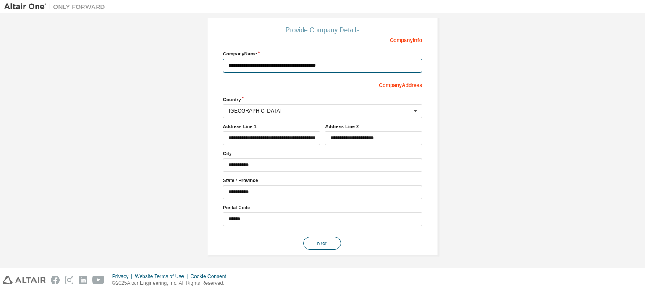 The image size is (645, 292). I want to click on img: youtube.svg, so click(98, 280).